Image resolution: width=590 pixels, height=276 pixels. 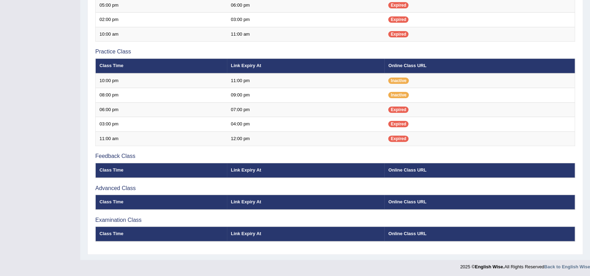 I want to click on a: Back to English Wise, so click(x=567, y=266).